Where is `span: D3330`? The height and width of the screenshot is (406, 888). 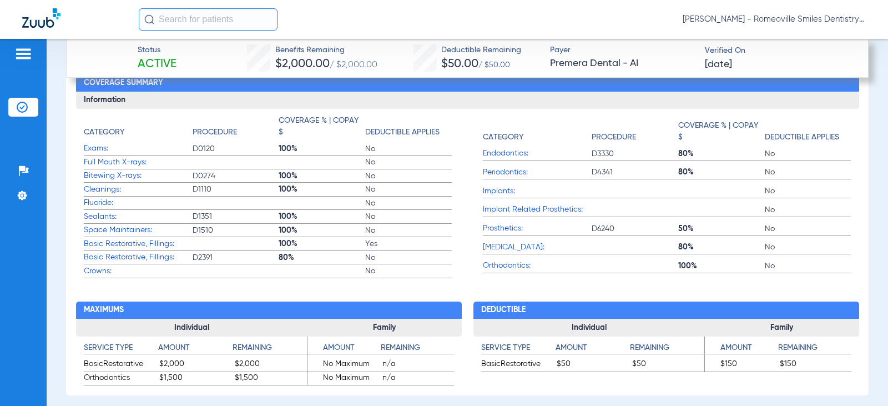
span: D3330 is located at coordinates (635, 154).